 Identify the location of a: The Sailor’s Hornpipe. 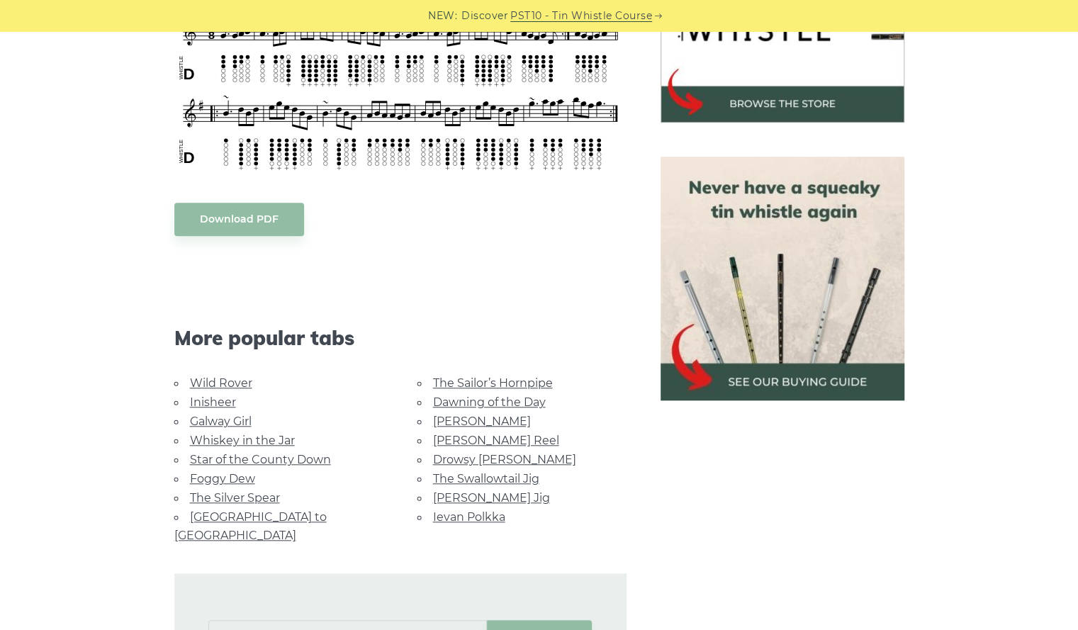
(493, 383).